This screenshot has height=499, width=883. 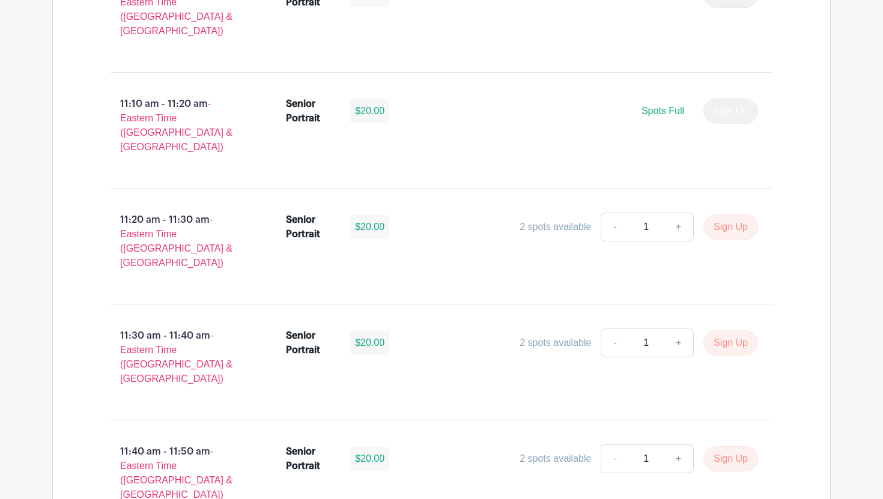 What do you see at coordinates (179, 357) in the screenshot?
I see `p: 11:30 am - 11:40 am` at bounding box center [179, 357].